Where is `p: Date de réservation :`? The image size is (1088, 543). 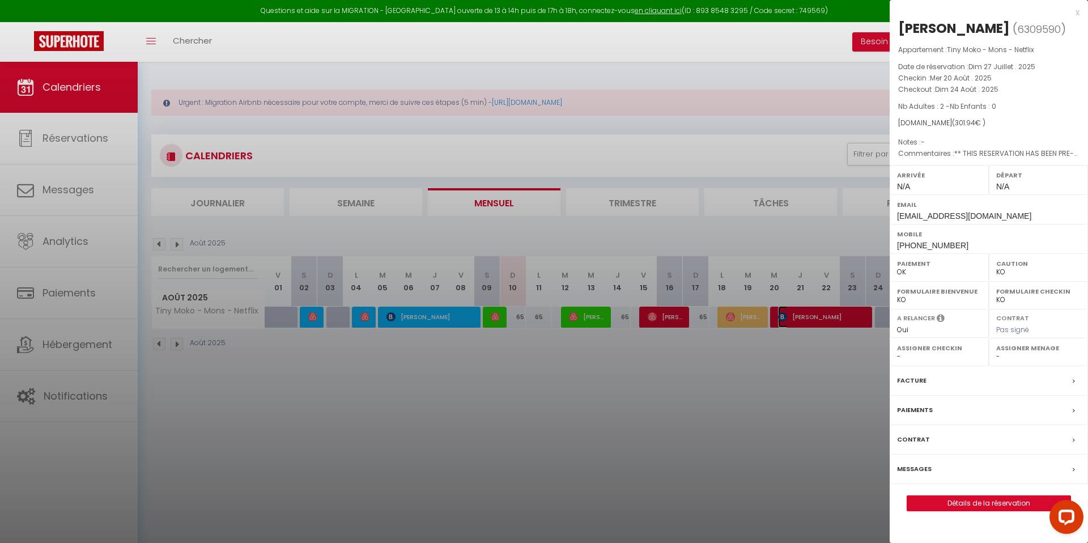
p: Date de réservation : is located at coordinates (989, 67).